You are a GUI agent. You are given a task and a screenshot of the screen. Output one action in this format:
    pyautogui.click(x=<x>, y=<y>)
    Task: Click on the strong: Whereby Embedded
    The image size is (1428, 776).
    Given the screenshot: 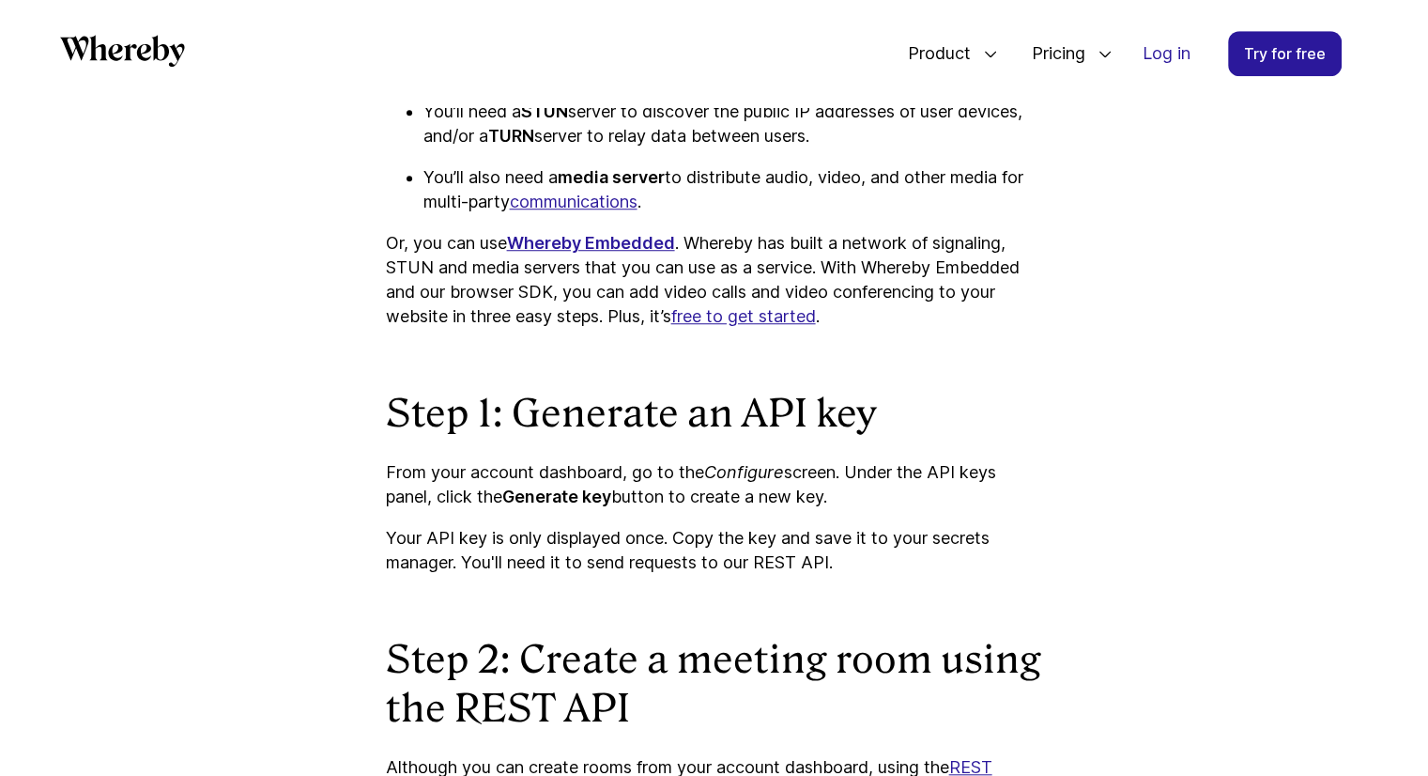 What is the action you would take?
    pyautogui.click(x=591, y=242)
    